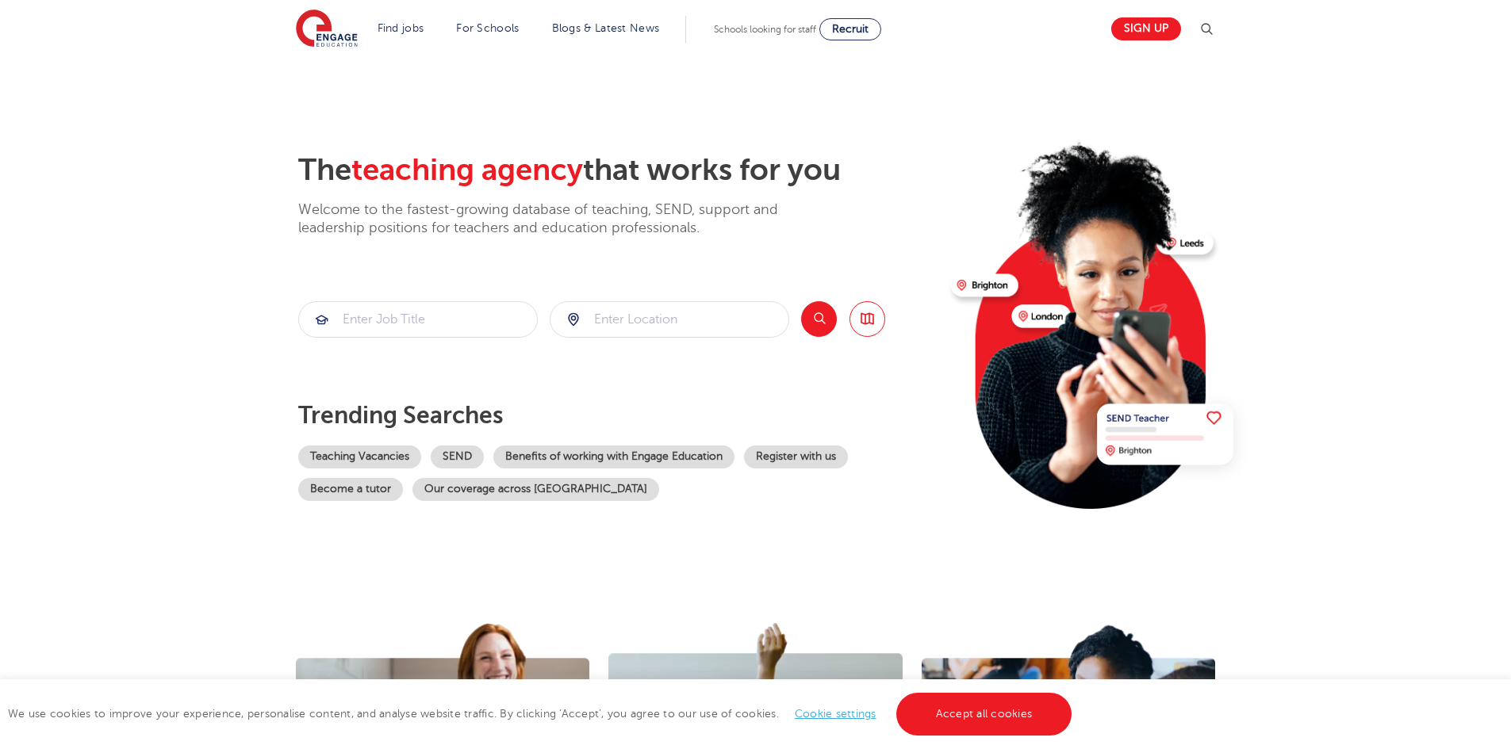  I want to click on a: Teaching Vacancies, so click(359, 457).